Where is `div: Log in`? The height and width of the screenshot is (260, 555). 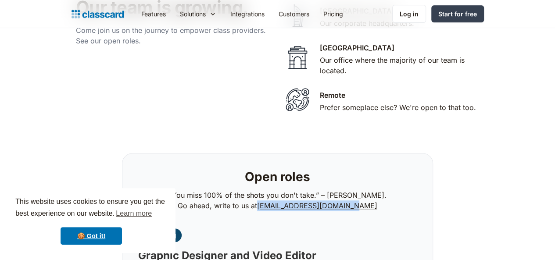
div: Log in is located at coordinates (409, 14).